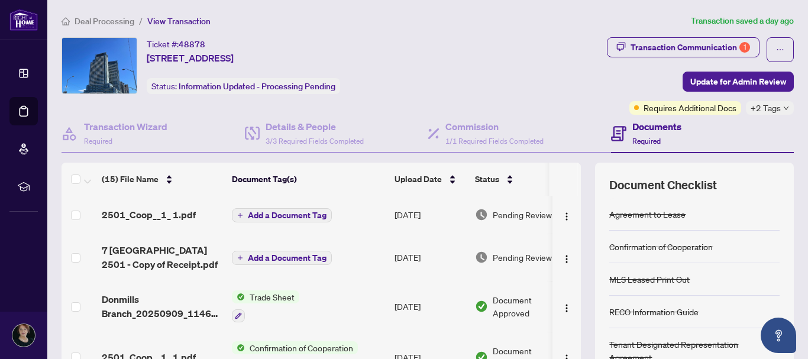 This screenshot has width=808, height=359. Describe the element at coordinates (148, 215) in the screenshot. I see `span: 2501_Coop__1_ 1.pdf` at that location.